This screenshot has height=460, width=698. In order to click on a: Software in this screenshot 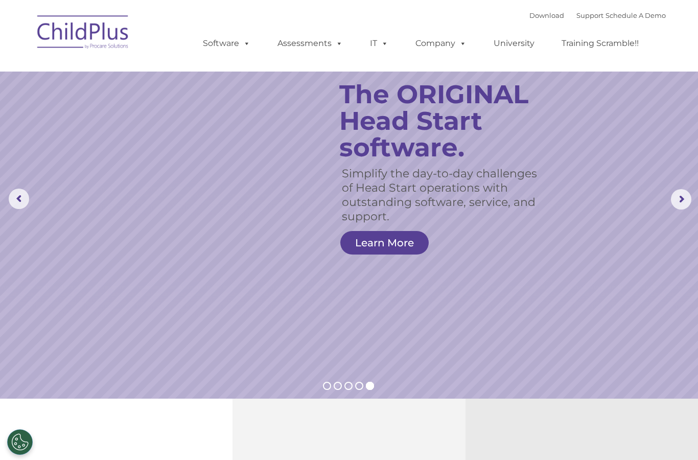, I will do `click(226, 43)`.